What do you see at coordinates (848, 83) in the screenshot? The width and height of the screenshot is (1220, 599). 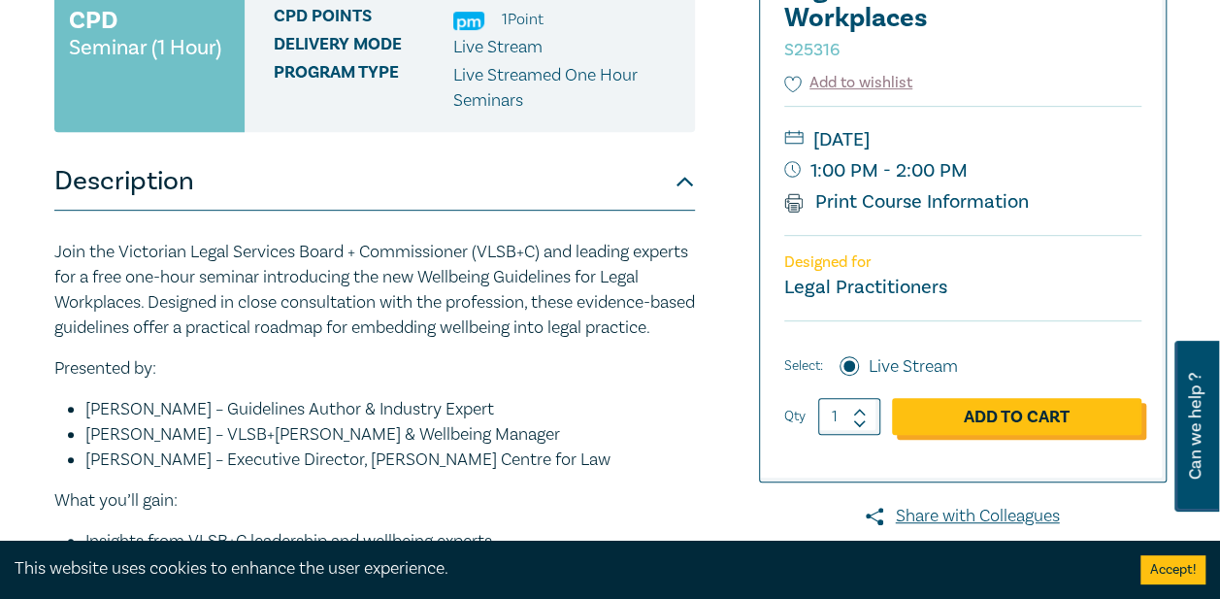 I see `button: Add to wishlist` at bounding box center [848, 83].